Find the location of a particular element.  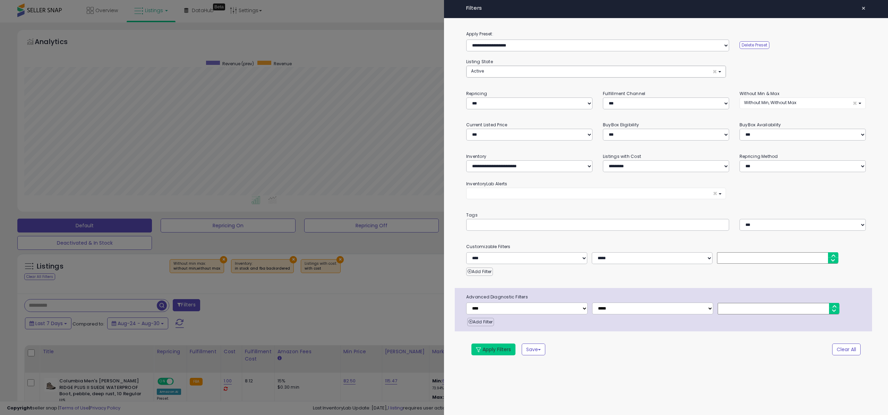

h4: Filters is located at coordinates (666, 8).